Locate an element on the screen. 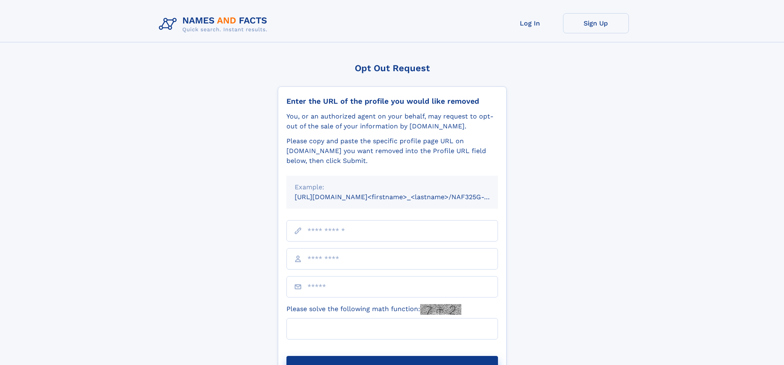 This screenshot has height=365, width=784. img: Logo Names and Facts is located at coordinates (215, 24).